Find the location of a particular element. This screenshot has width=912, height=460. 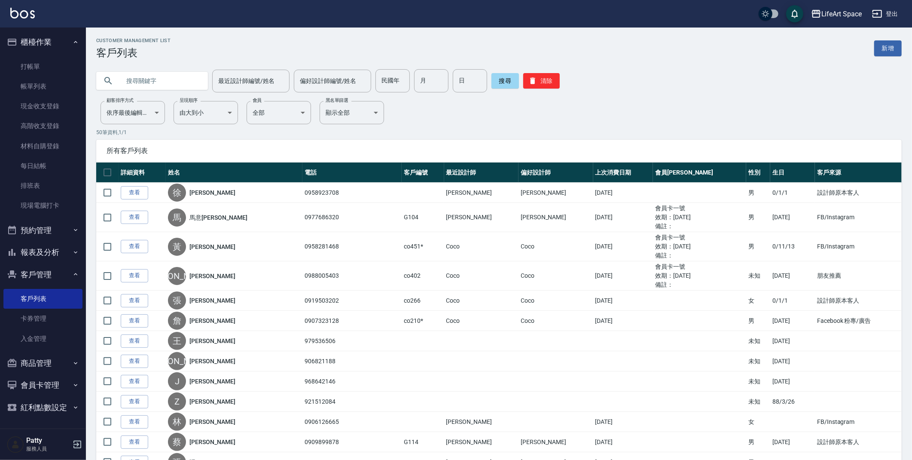

a: 每日結帳 is located at coordinates (43, 166).